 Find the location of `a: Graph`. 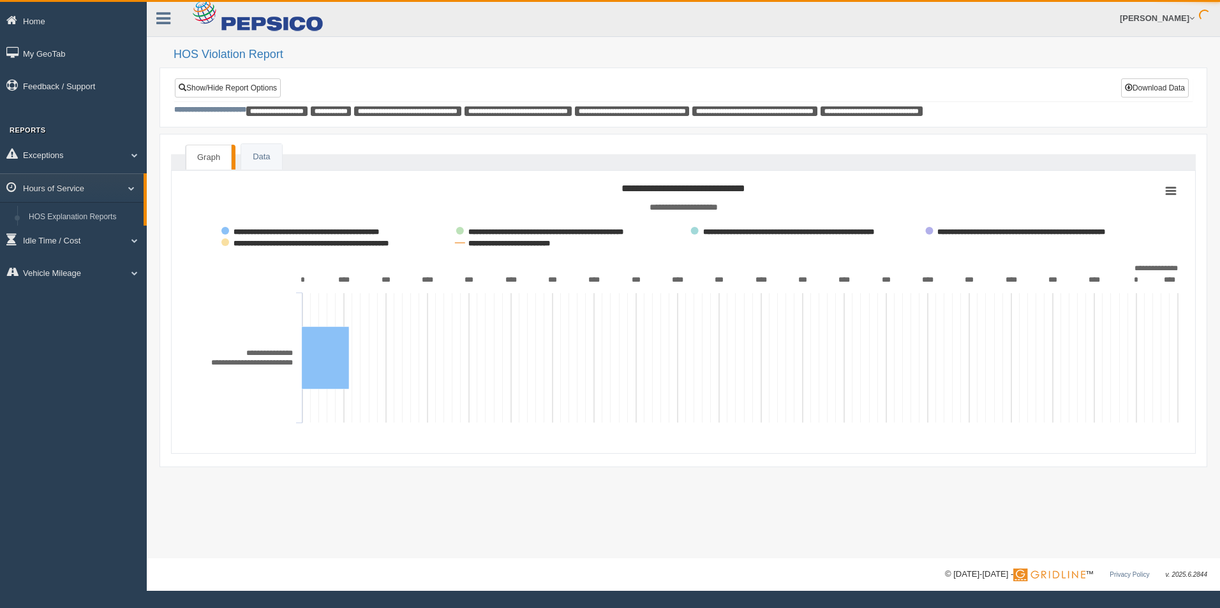

a: Graph is located at coordinates (209, 158).